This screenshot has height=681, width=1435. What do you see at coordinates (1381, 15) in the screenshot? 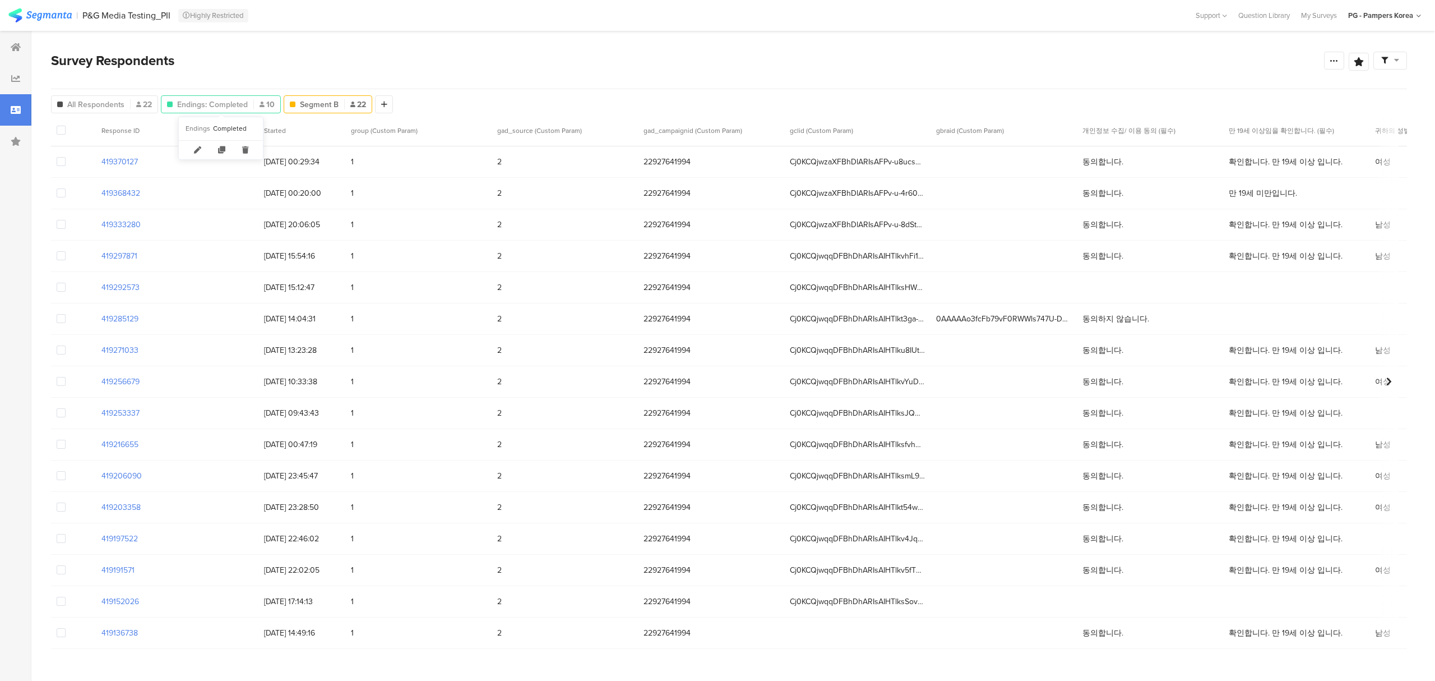
I see `div: PG - Pampers Korea` at bounding box center [1381, 15].